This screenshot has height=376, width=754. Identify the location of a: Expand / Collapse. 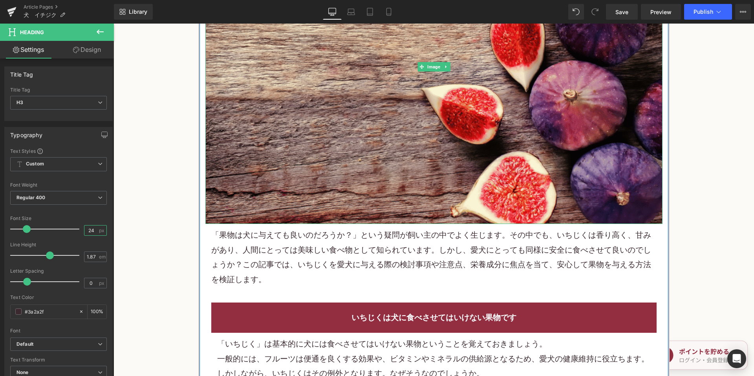
(332, 43).